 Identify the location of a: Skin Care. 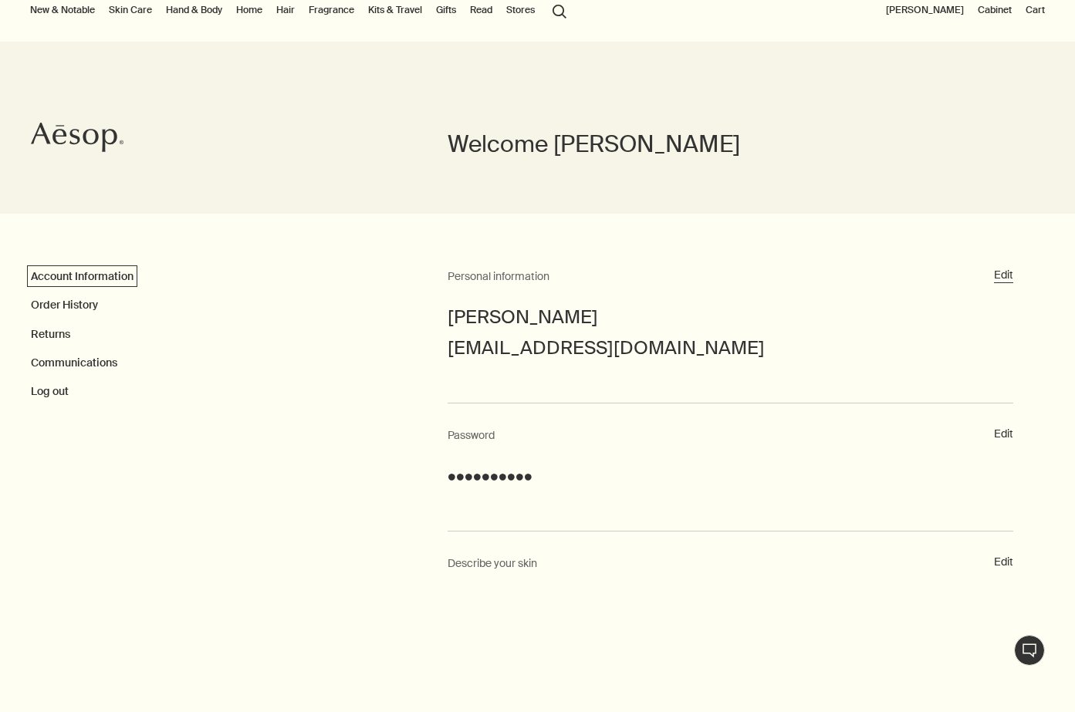
(130, 10).